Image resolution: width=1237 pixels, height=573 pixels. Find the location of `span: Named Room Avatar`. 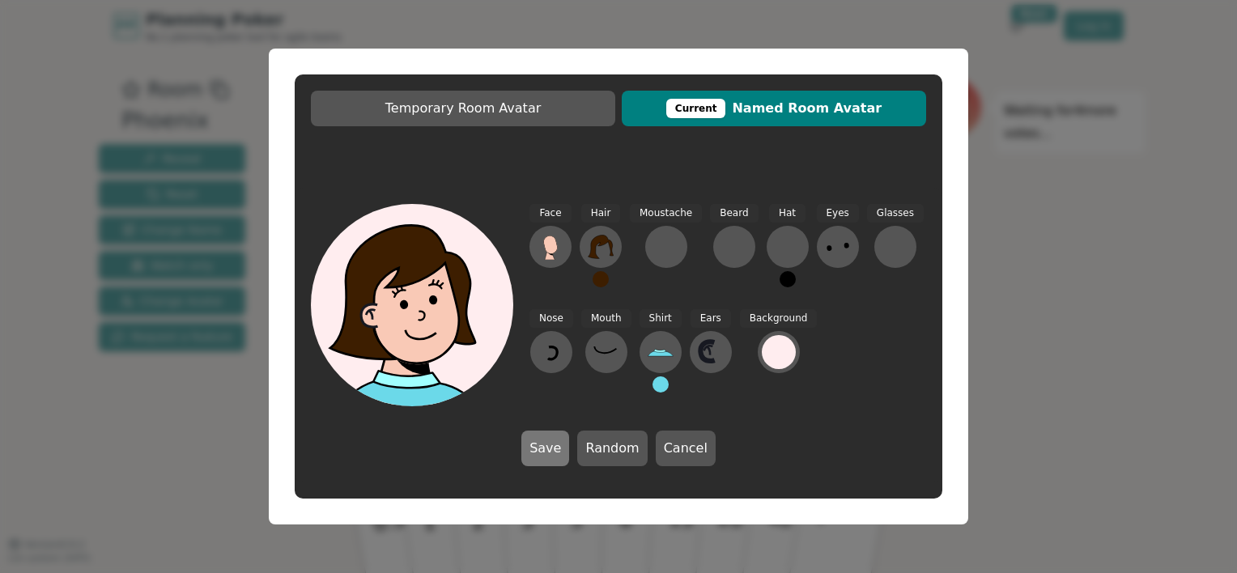

span: Named Room Avatar is located at coordinates (774, 108).